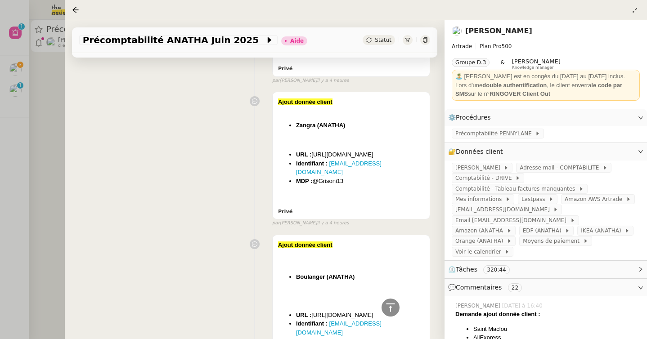 Image resolution: width=647 pixels, height=339 pixels. I want to click on div: ⚙️Procédures, so click(546, 117).